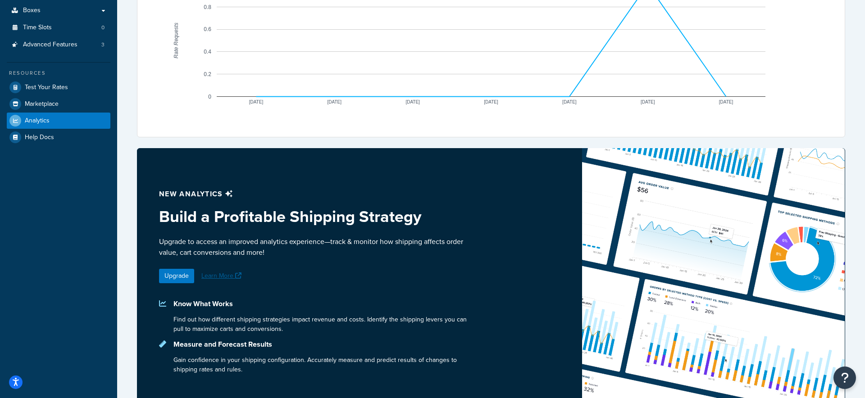 This screenshot has width=865, height=398. I want to click on li: Marketplace, so click(59, 104).